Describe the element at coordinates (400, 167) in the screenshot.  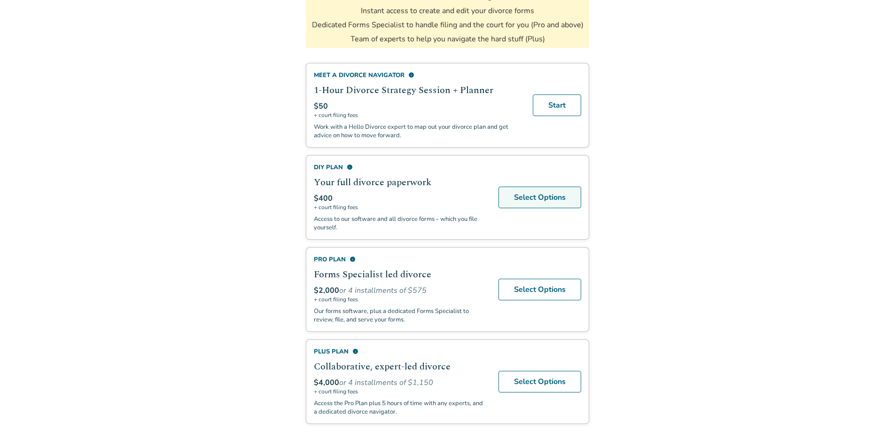
I see `div: DIY Plan` at that location.